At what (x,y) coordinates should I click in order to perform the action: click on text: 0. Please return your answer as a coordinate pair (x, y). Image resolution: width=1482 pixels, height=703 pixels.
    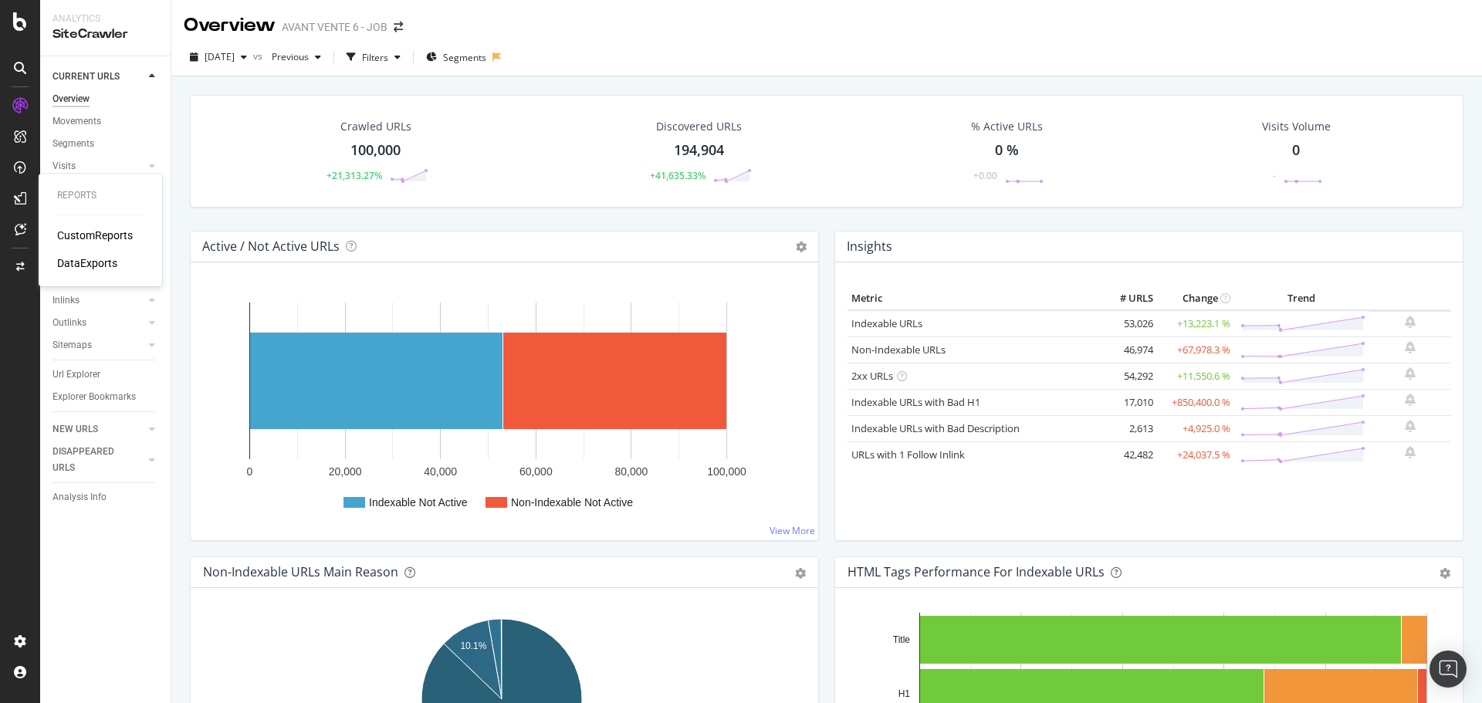
    Looking at the image, I should click on (250, 472).